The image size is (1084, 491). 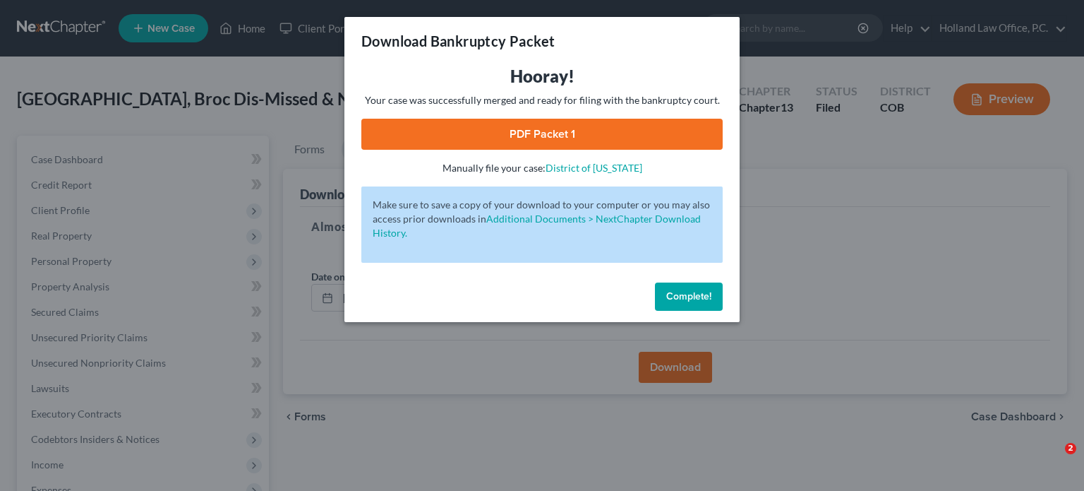 What do you see at coordinates (536, 225) in the screenshot?
I see `a: Additional Documents > NextChapter Download History.` at bounding box center [536, 225].